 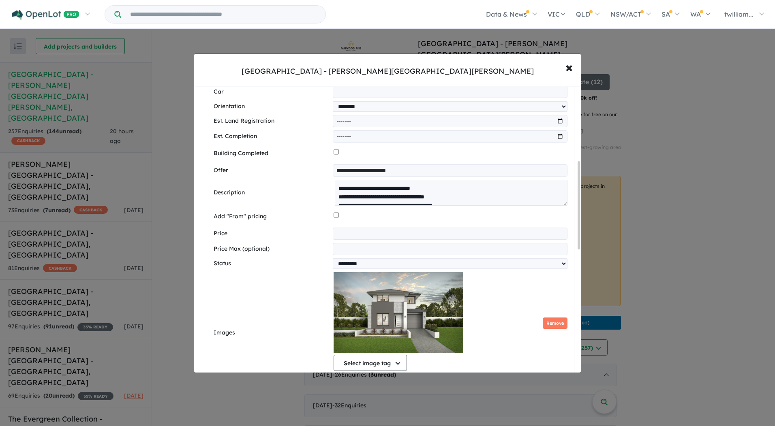 What do you see at coordinates (272, 121) in the screenshot?
I see `label: Est. Land Registration` at bounding box center [272, 121].